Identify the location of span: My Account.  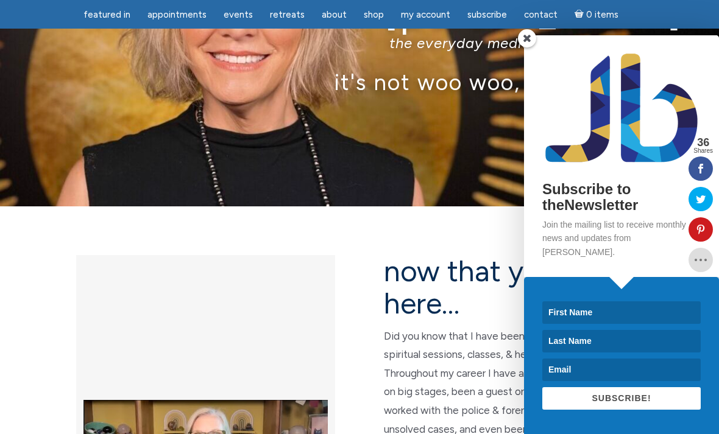
(425, 15).